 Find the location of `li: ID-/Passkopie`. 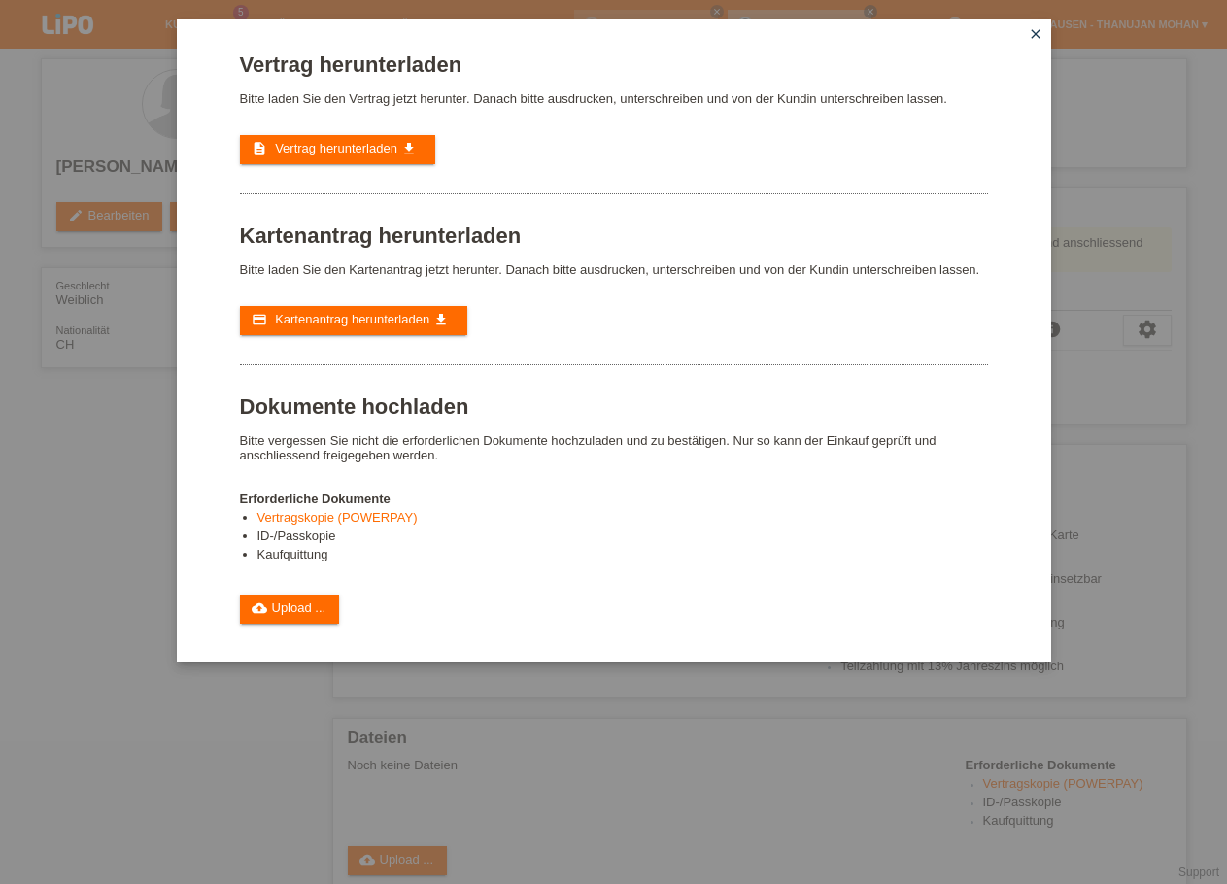

li: ID-/Passkopie is located at coordinates (623, 537).